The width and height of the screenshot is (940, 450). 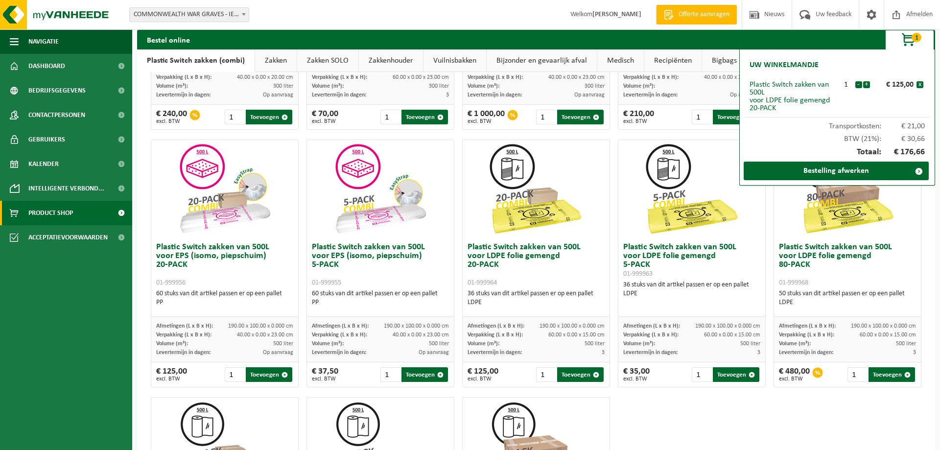 What do you see at coordinates (325, 117) in the screenshot?
I see `div: € 70,00` at bounding box center [325, 117].